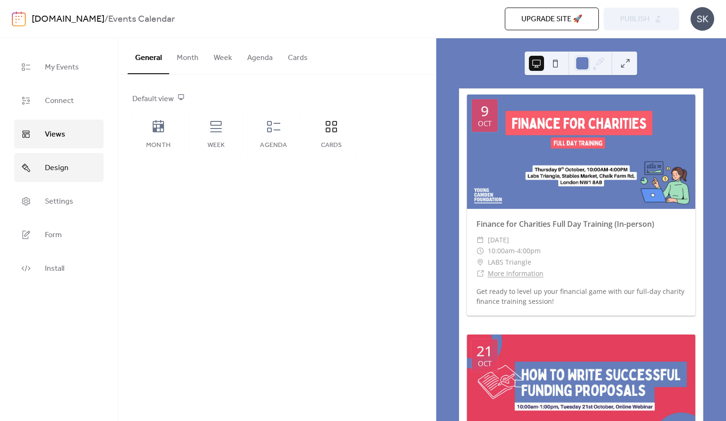  What do you see at coordinates (59, 234) in the screenshot?
I see `a: Form` at bounding box center [59, 234].